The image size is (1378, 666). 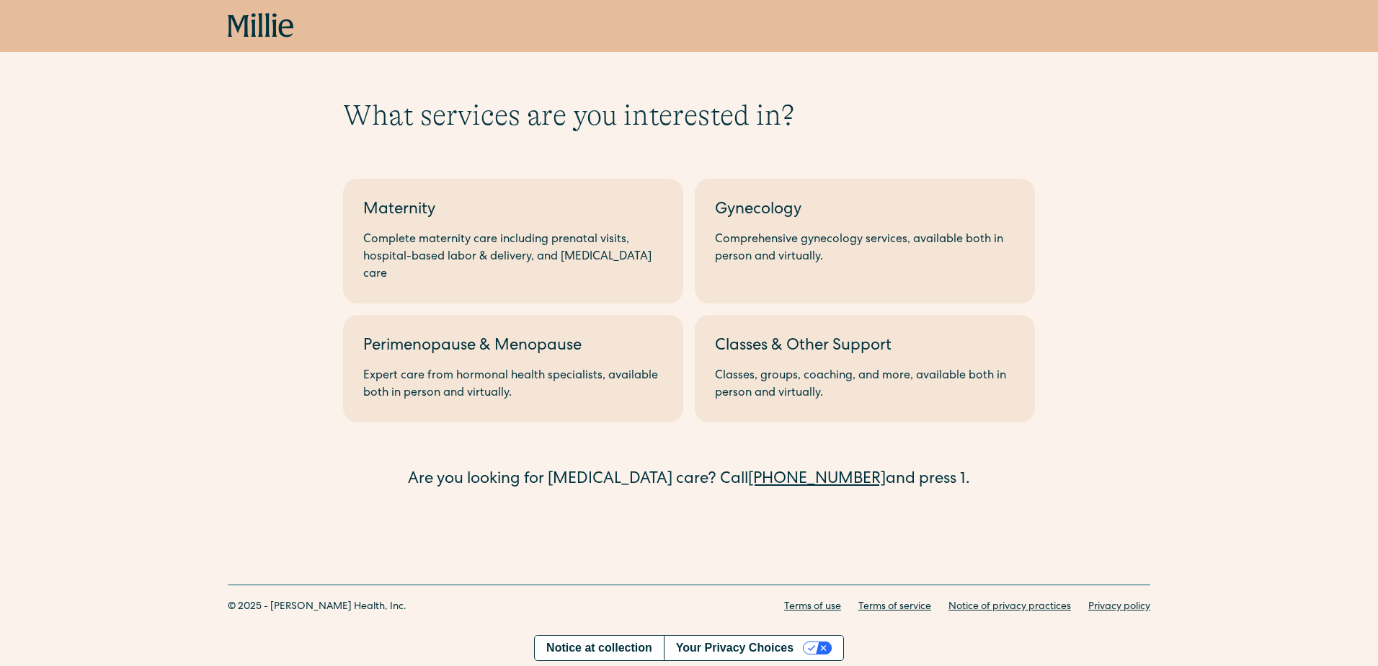 What do you see at coordinates (1120, 607) in the screenshot?
I see `a: Privacy policy` at bounding box center [1120, 607].